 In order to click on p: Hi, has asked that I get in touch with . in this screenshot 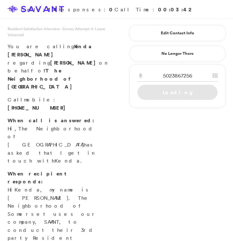, I will do `click(56, 141)`.